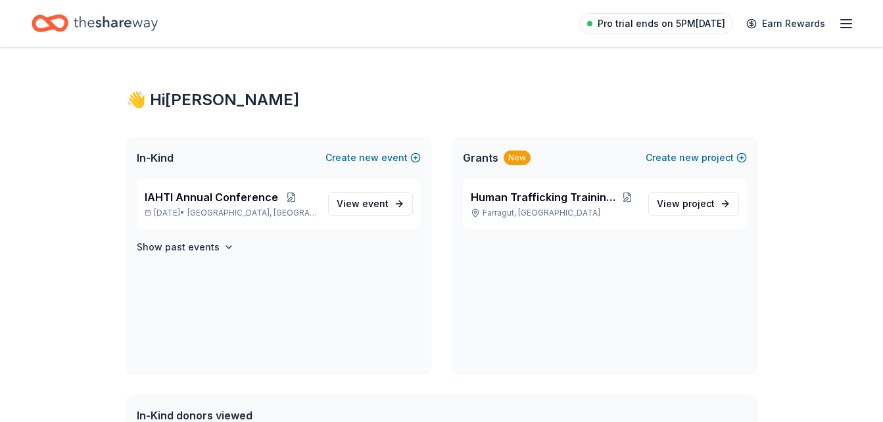 The width and height of the screenshot is (883, 422). Describe the element at coordinates (373, 158) in the screenshot. I see `button: Createnewevent` at that location.